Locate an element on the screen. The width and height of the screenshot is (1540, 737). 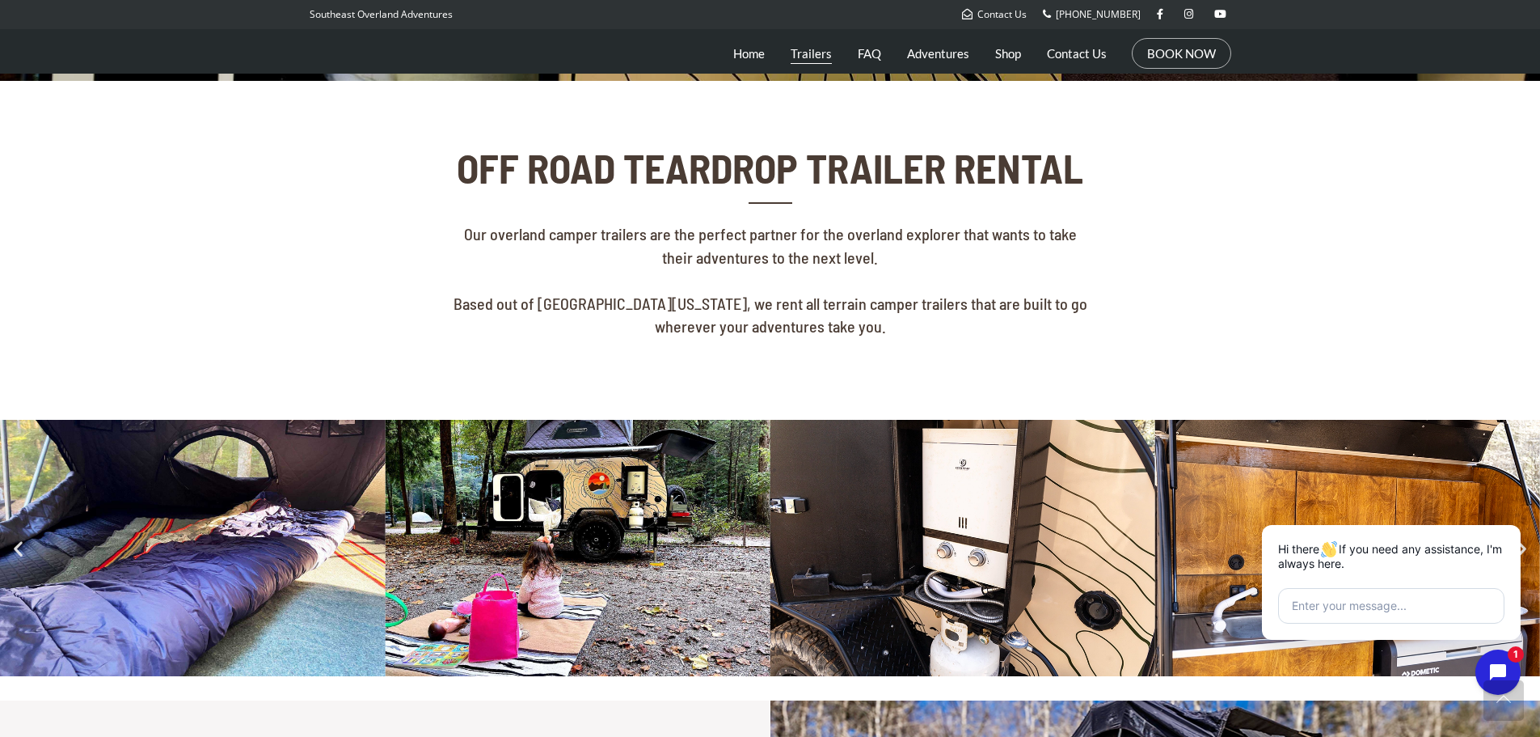
div: 3 / 5 is located at coordinates (963, 548).